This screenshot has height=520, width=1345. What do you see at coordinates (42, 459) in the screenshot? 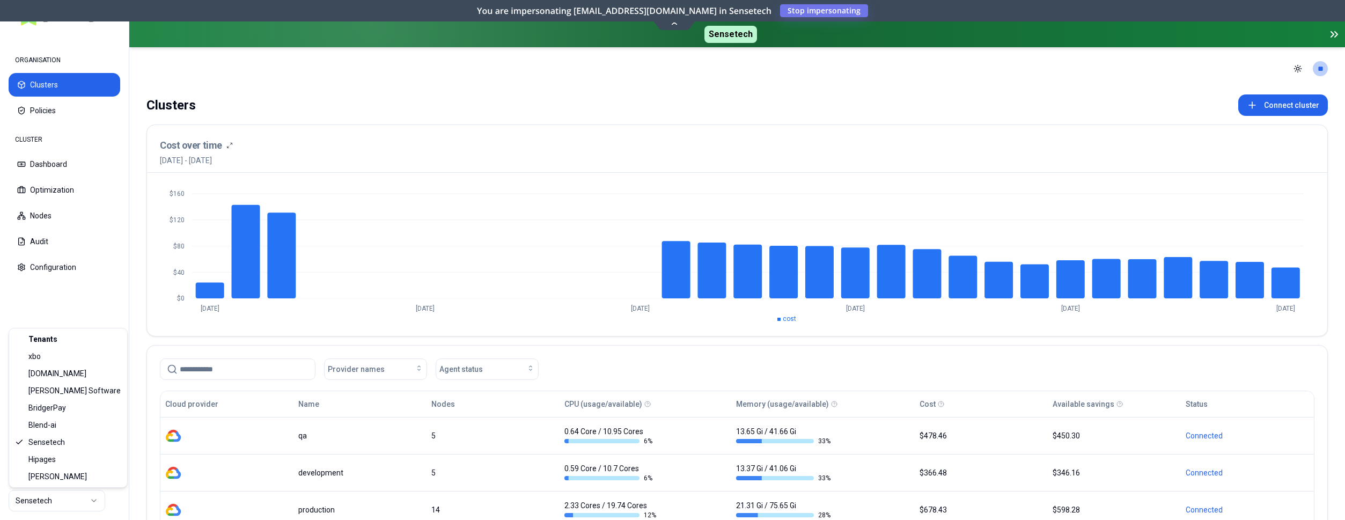
I see `span: Hipages` at bounding box center [42, 459].